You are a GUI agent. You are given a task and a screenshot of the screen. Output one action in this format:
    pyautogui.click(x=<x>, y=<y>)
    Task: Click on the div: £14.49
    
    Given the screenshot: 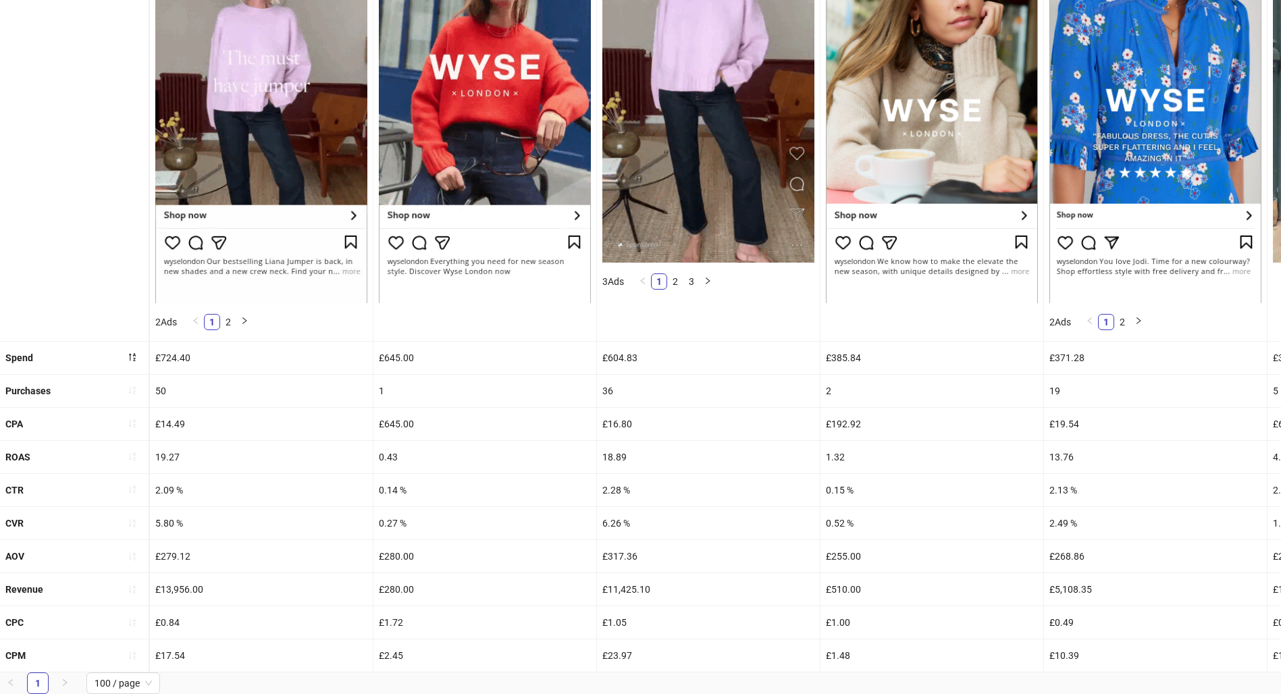 What is the action you would take?
    pyautogui.click(x=261, y=424)
    